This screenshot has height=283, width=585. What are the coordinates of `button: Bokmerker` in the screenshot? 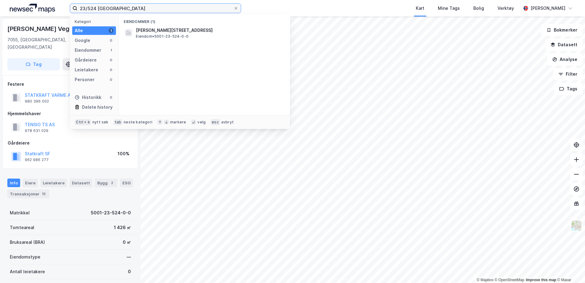 It's located at (562, 30).